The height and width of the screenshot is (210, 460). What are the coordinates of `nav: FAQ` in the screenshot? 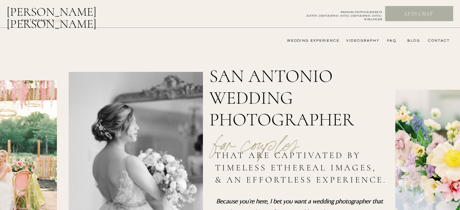 It's located at (391, 41).